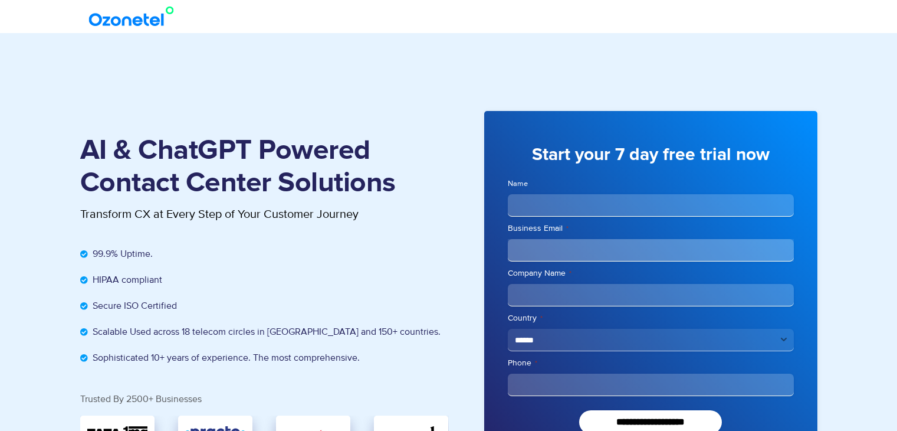  What do you see at coordinates (264, 167) in the screenshot?
I see `h1: AI & ChatGPT Powered Contact Center Solutions` at bounding box center [264, 167].